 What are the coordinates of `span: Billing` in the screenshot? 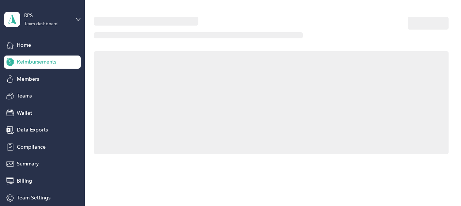 It's located at (24, 181).